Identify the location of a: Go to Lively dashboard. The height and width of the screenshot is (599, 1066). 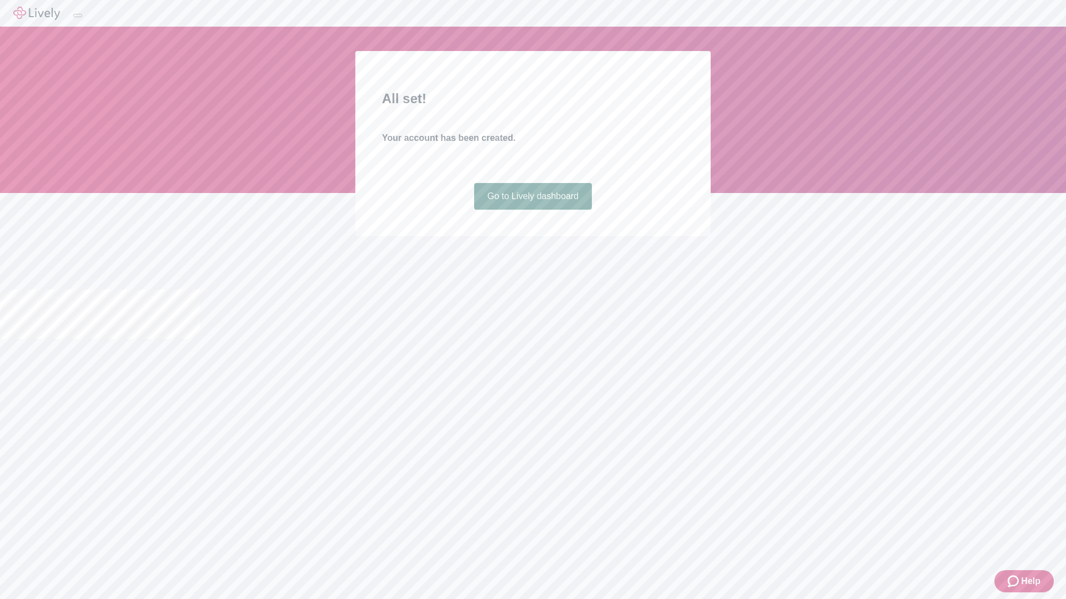
(533, 197).